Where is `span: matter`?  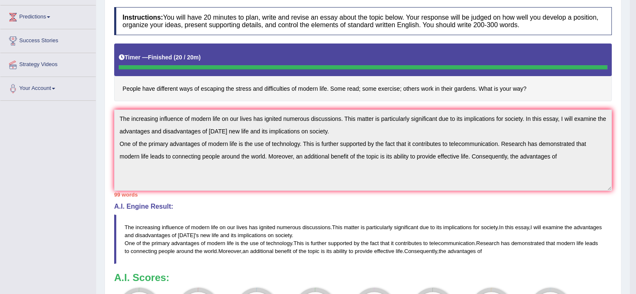
span: matter is located at coordinates (351, 227).